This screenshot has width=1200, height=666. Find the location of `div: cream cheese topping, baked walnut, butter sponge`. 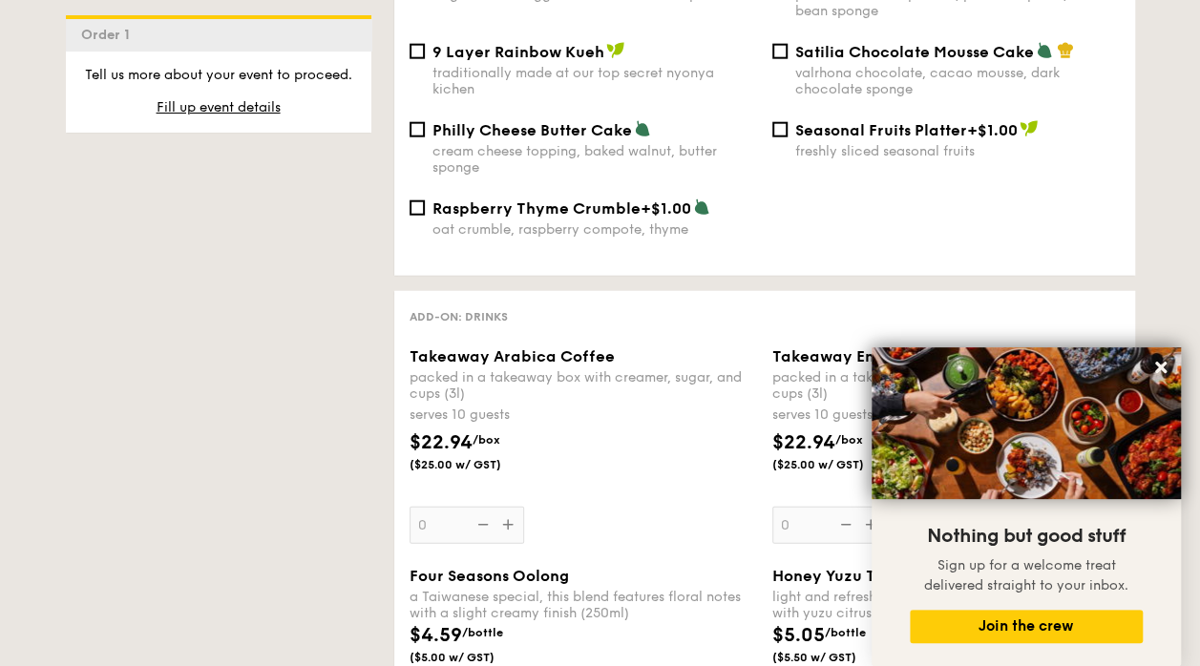

div: cream cheese topping, baked walnut, butter sponge is located at coordinates (595, 159).